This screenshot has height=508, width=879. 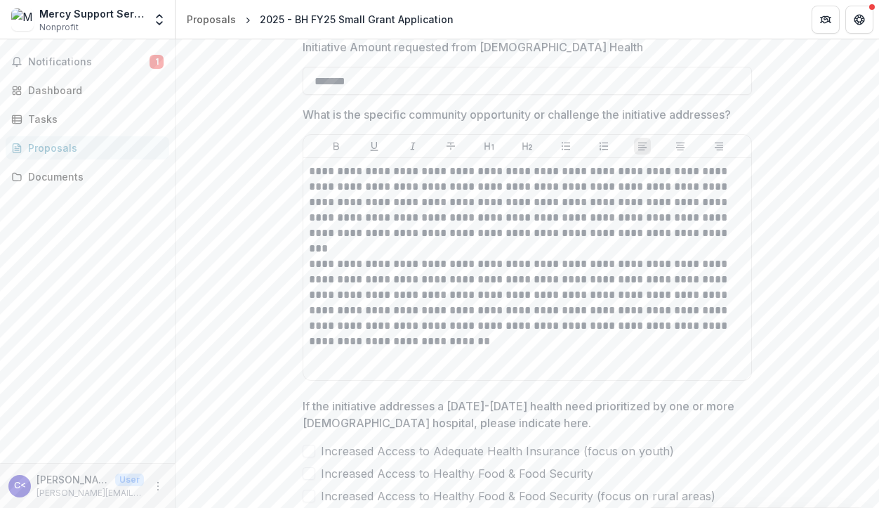 What do you see at coordinates (719, 146) in the screenshot?
I see `button: Align Right` at bounding box center [719, 146].